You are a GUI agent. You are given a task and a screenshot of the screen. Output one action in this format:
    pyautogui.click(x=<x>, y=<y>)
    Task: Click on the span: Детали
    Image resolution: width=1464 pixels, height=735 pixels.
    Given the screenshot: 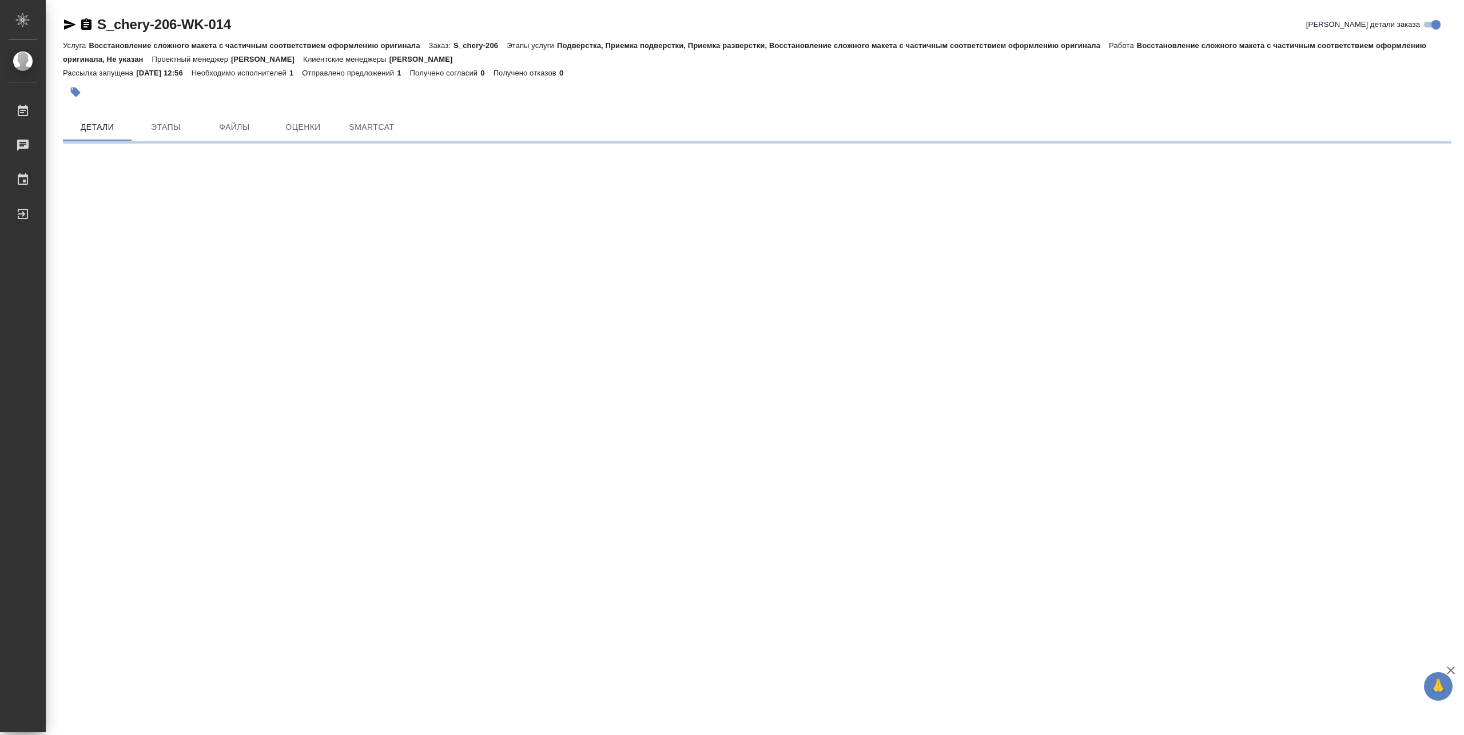 What is the action you would take?
    pyautogui.click(x=97, y=127)
    